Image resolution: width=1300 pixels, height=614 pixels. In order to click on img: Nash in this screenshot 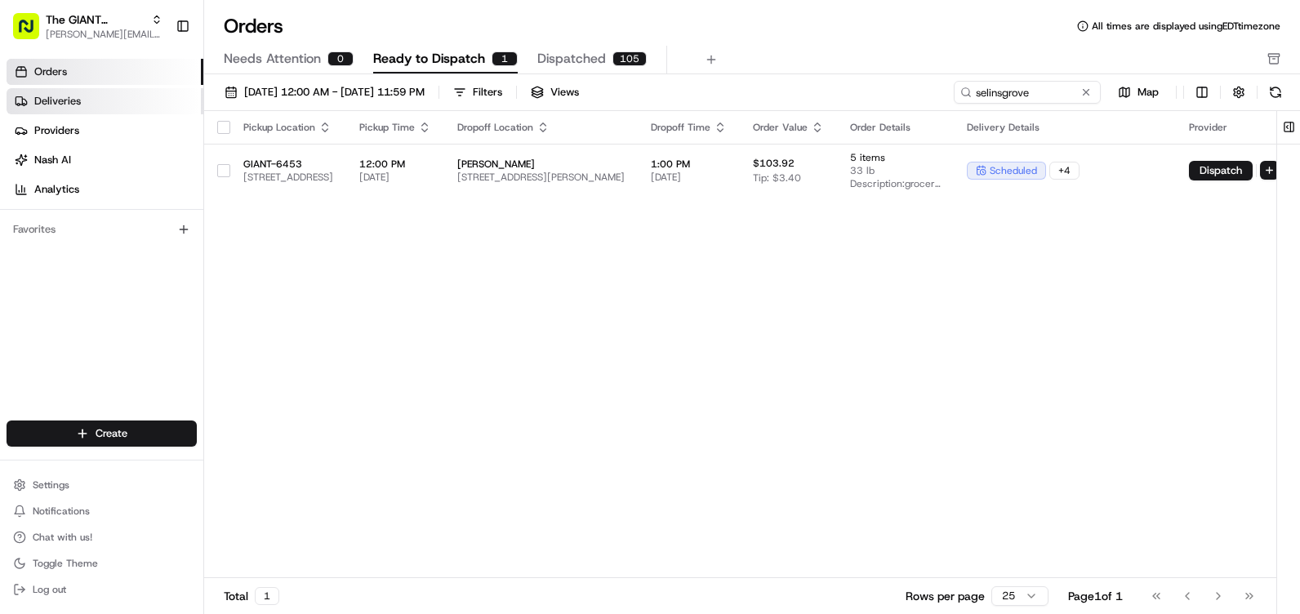, I will do `click(33, 33)`.